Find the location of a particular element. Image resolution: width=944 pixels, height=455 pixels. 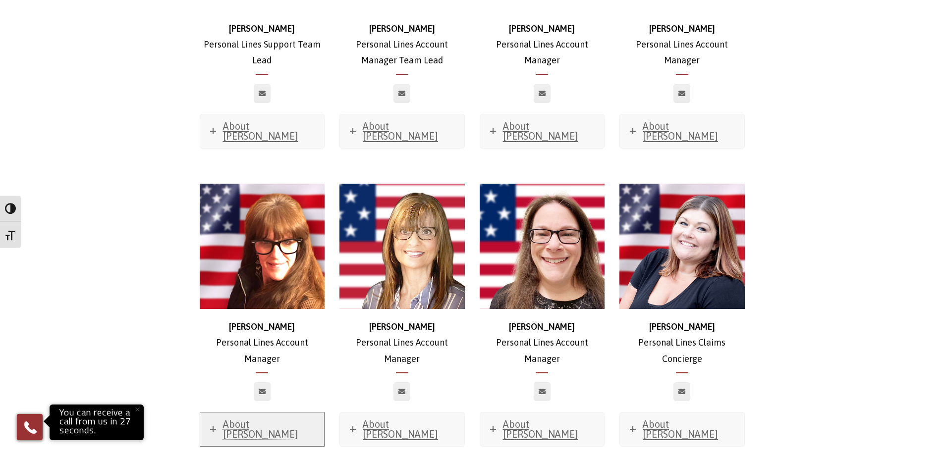

img: Phone icon is located at coordinates (30, 428).